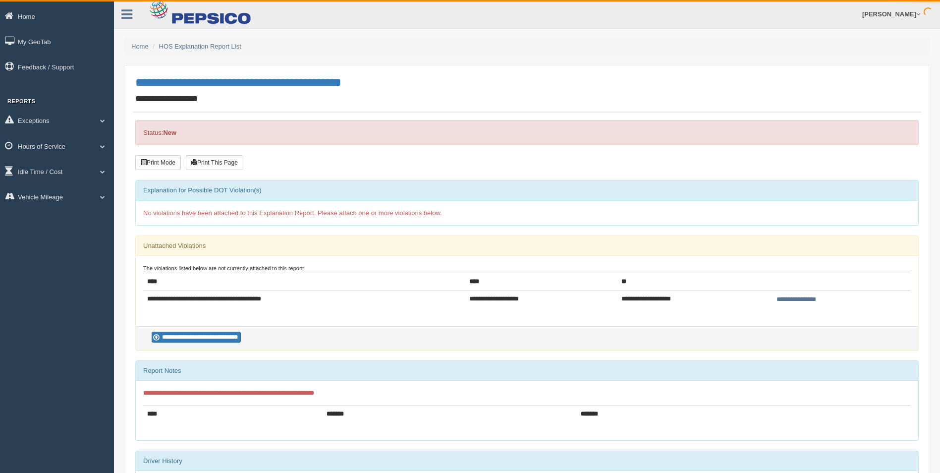 Image resolution: width=940 pixels, height=473 pixels. Describe the element at coordinates (214, 162) in the screenshot. I see `button: Print This Page` at that location.